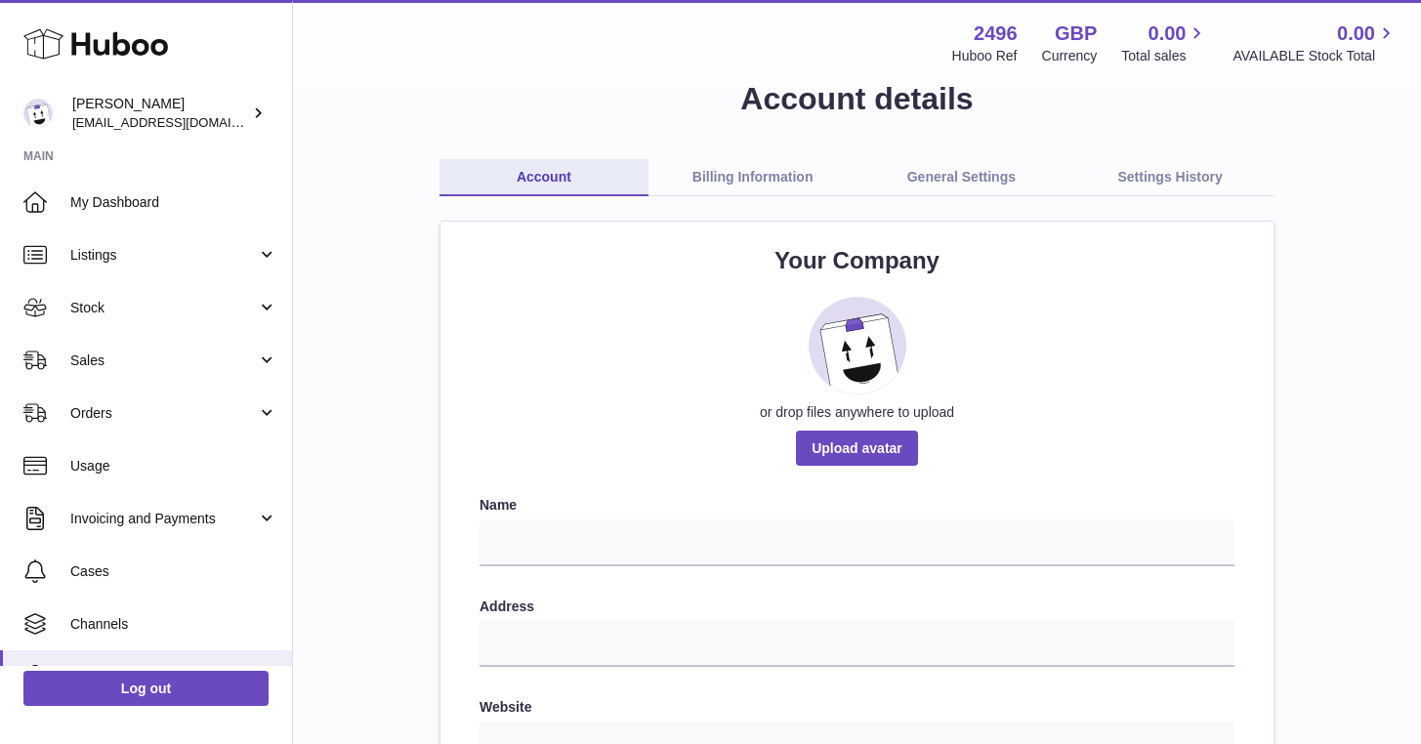  What do you see at coordinates (857, 707) in the screenshot?
I see `label: Website` at bounding box center [857, 707].